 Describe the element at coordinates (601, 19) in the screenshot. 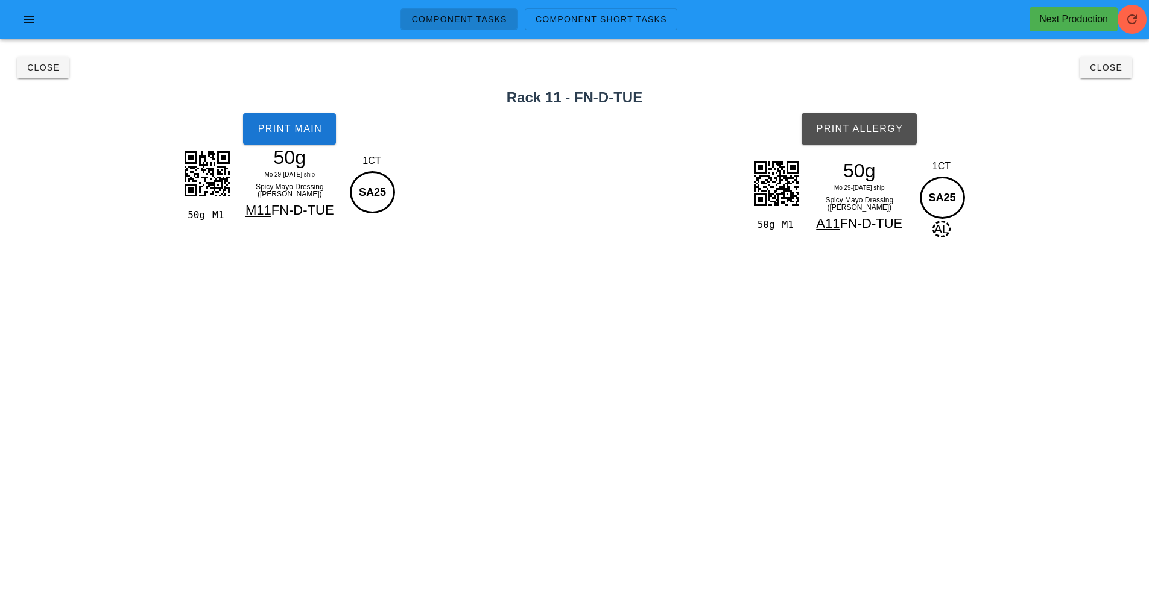

I see `a: Component Short Tasks` at that location.